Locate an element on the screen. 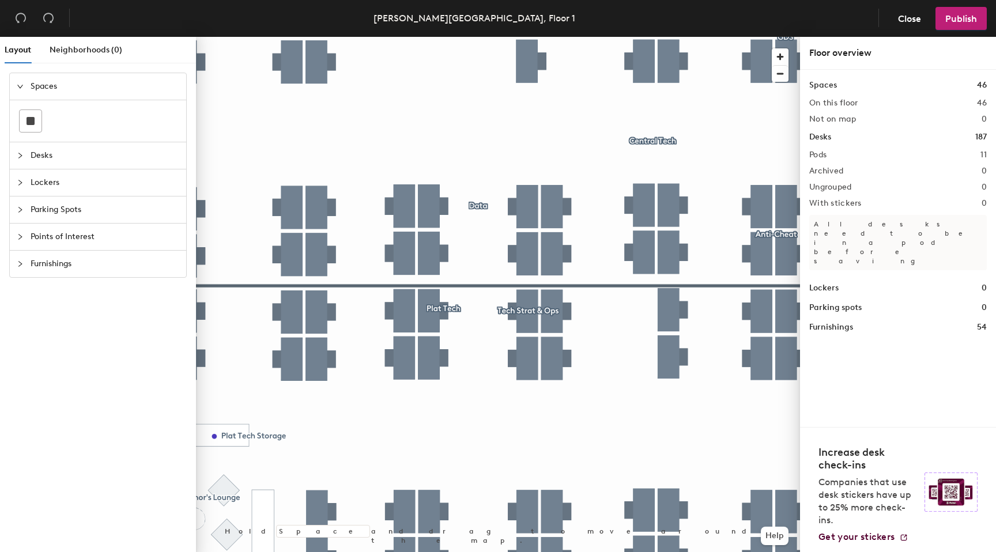 The width and height of the screenshot is (996, 552). h2: With stickers is located at coordinates (835, 203).